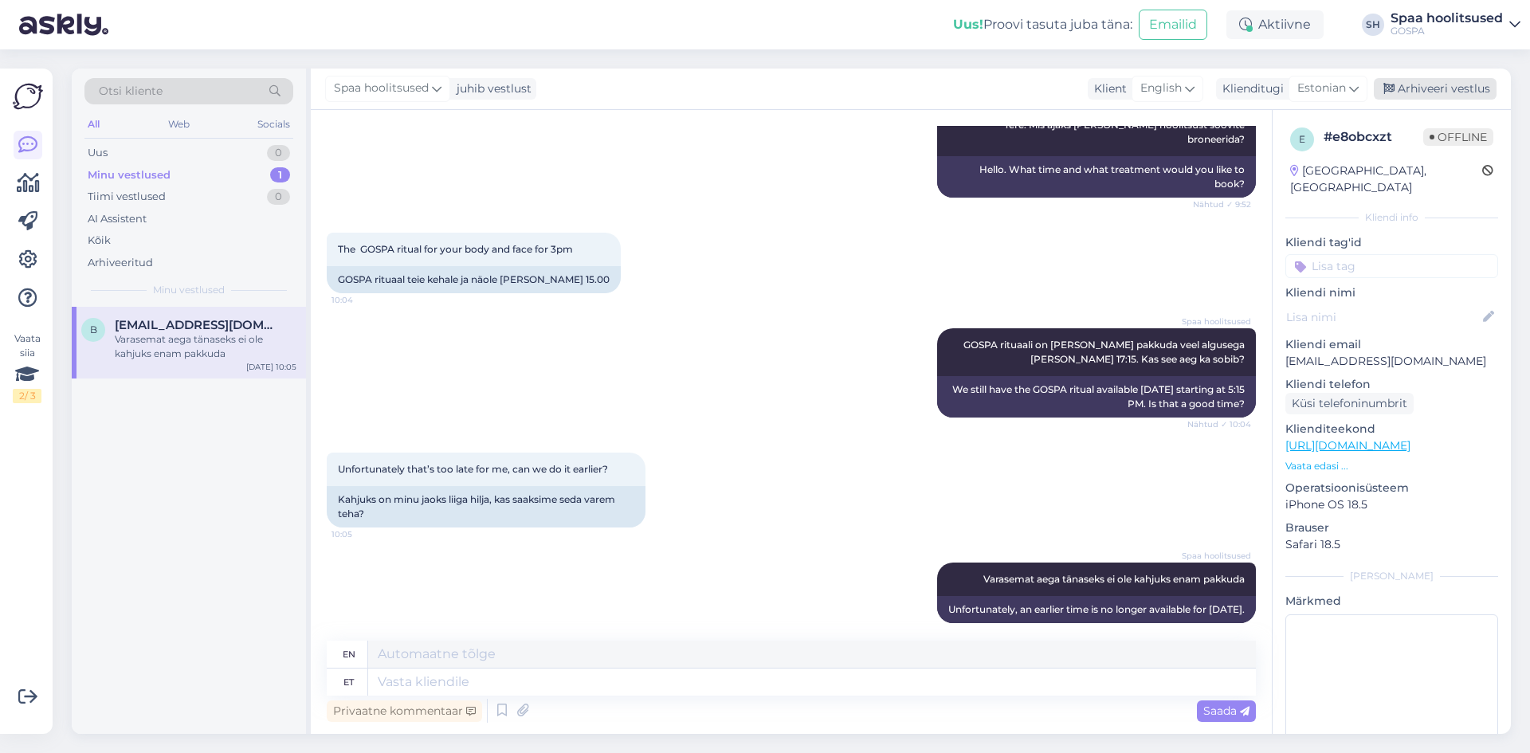 The image size is (1530, 753). Describe the element at coordinates (1446, 31) in the screenshot. I see `div: GOSPA` at that location.